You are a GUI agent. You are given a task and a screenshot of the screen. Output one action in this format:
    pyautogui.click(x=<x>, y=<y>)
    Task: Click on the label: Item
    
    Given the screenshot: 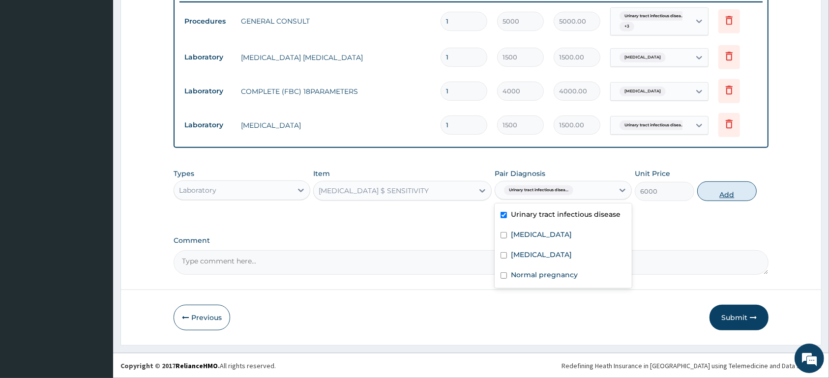 What is the action you would take?
    pyautogui.click(x=322, y=174)
    